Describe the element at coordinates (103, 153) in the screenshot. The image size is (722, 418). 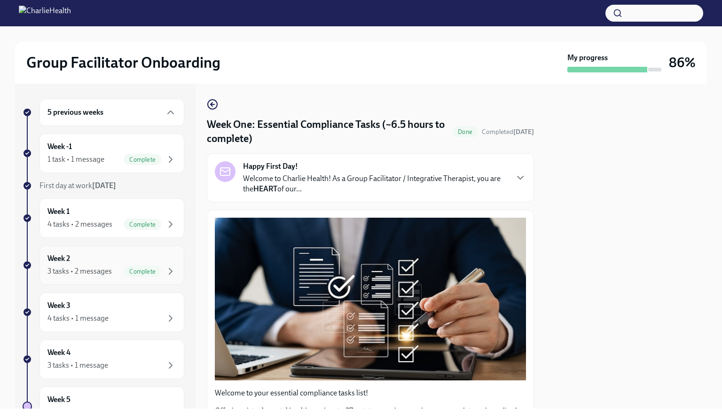
I see `a: Week -11 task • 1 messageComplete` at that location.